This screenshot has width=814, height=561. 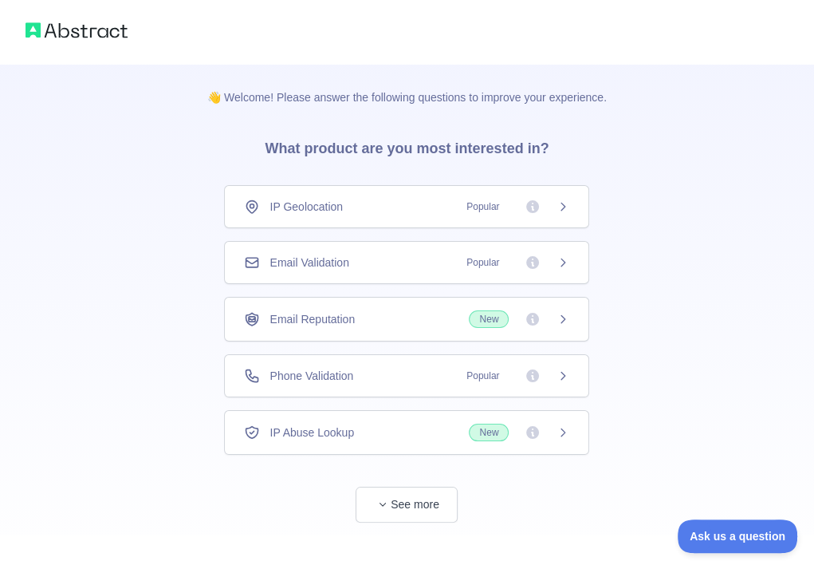 What do you see at coordinates (407, 504) in the screenshot?
I see `button: See more` at bounding box center [407, 504].